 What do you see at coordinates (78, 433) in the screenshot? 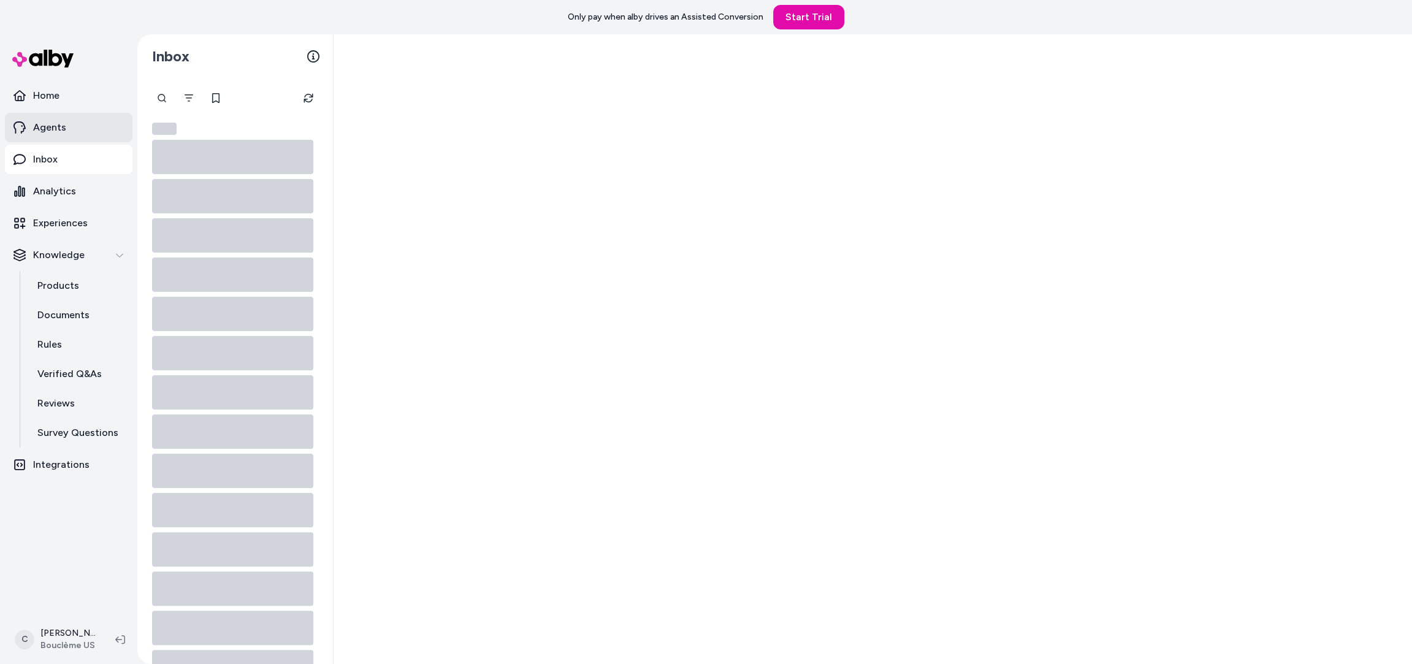
I see `a: Survey Questions` at bounding box center [78, 433].